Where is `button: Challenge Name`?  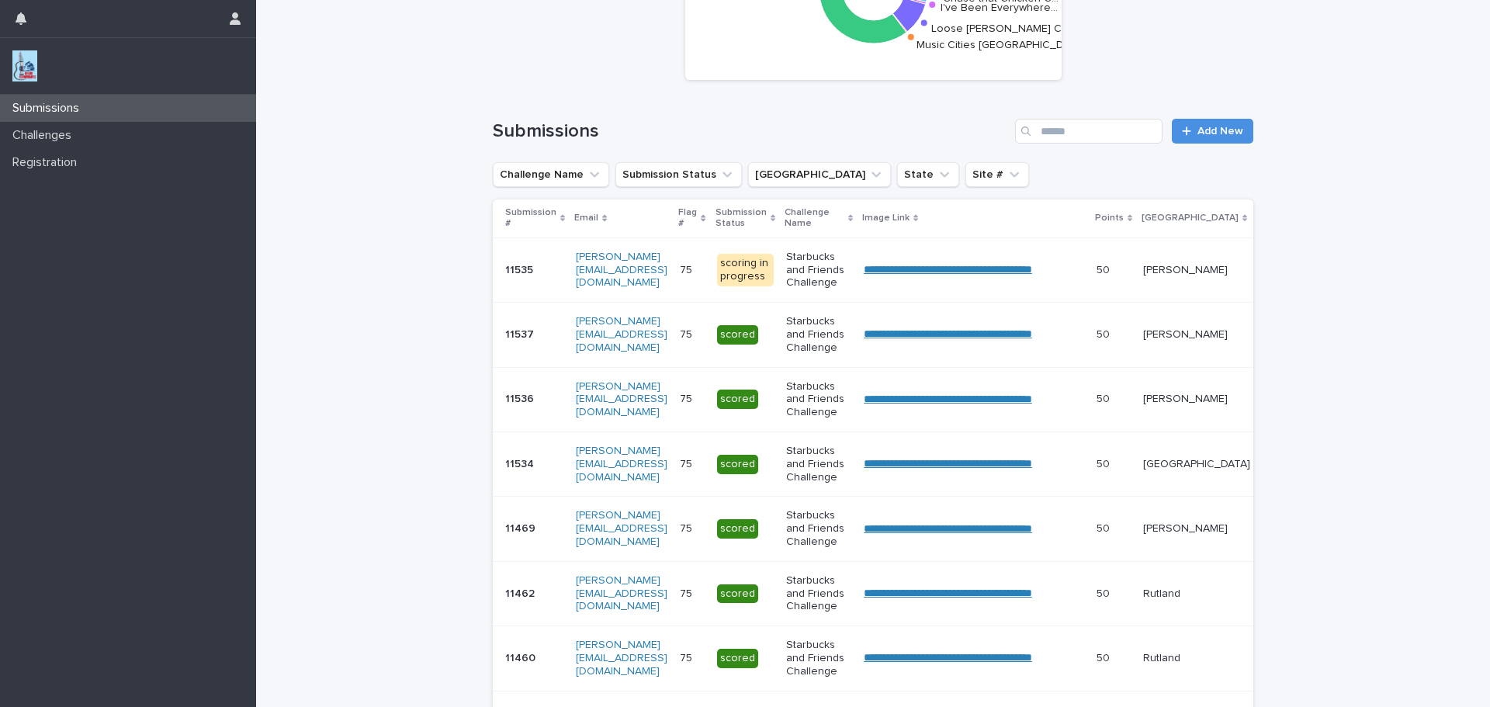 button: Challenge Name is located at coordinates (551, 175).